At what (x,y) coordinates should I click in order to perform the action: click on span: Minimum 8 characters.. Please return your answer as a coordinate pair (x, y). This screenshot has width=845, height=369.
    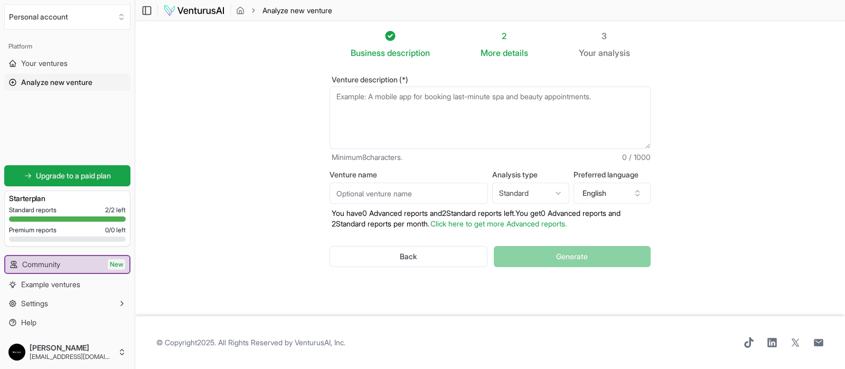
    Looking at the image, I should click on (367, 157).